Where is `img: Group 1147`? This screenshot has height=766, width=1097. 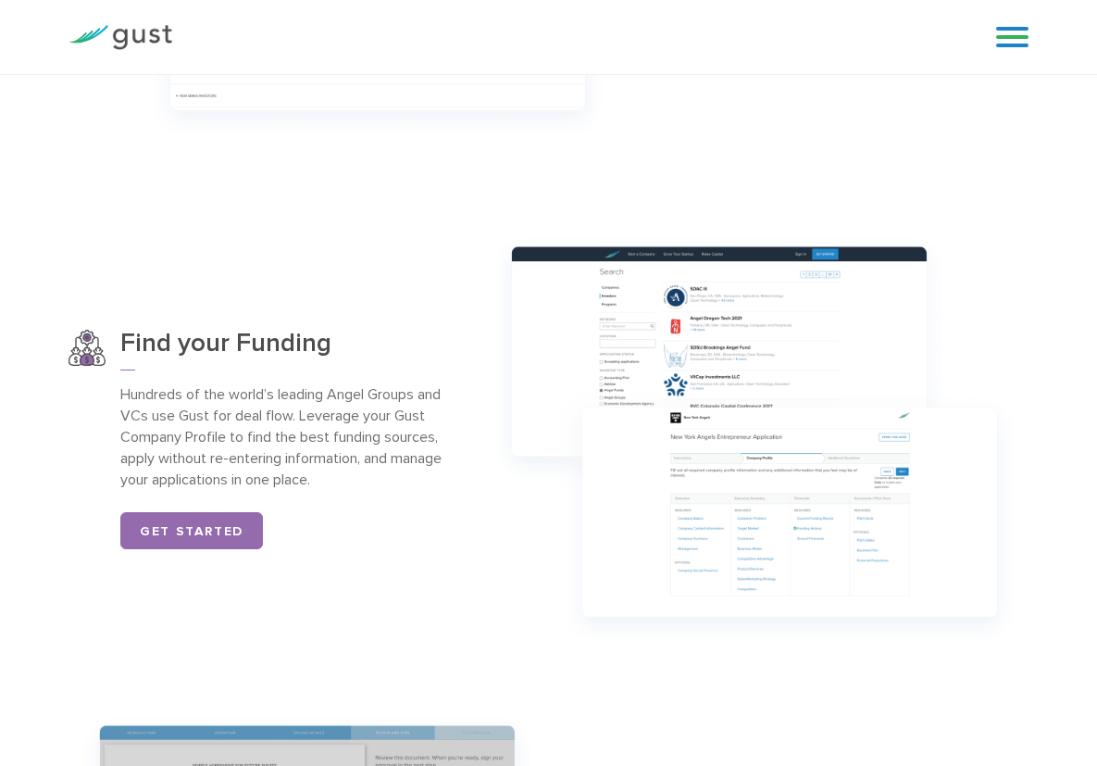
img: Group 1147 is located at coordinates (755, 439).